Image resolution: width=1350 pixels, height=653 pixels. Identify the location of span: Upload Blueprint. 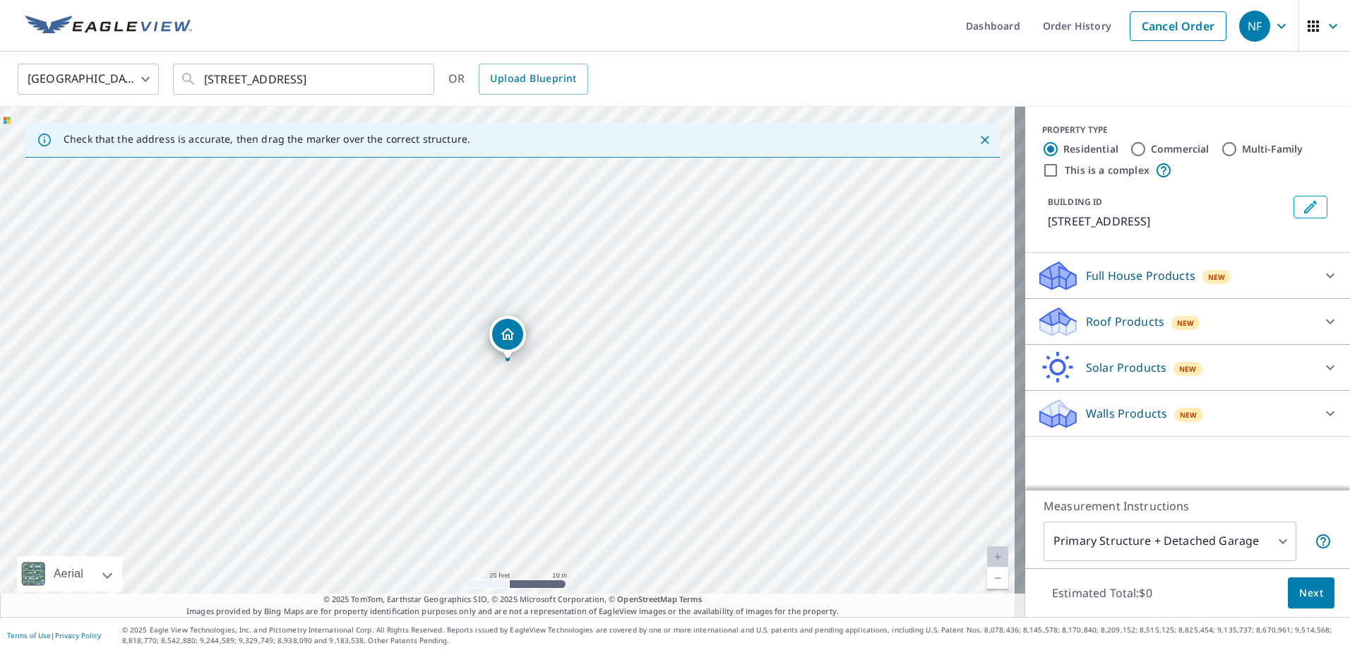
(533, 78).